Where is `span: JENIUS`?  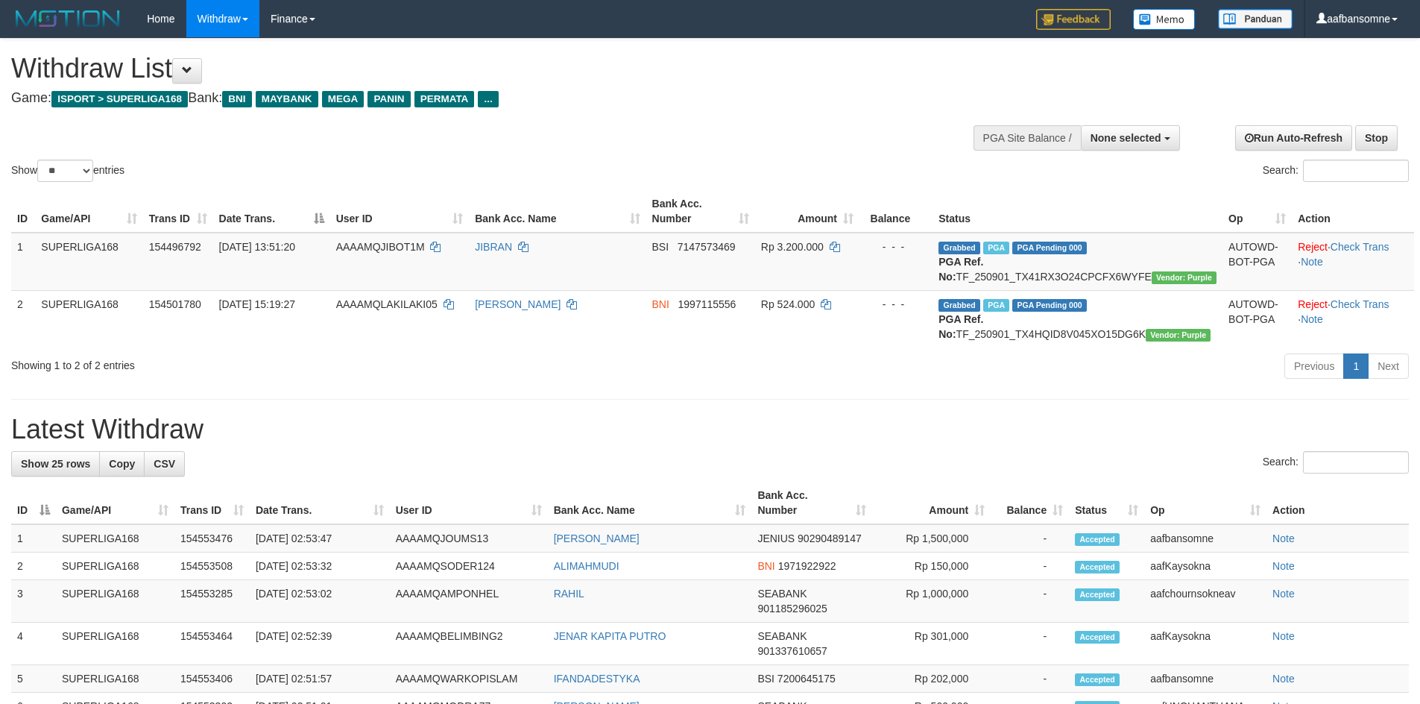
span: JENIUS is located at coordinates (776, 538).